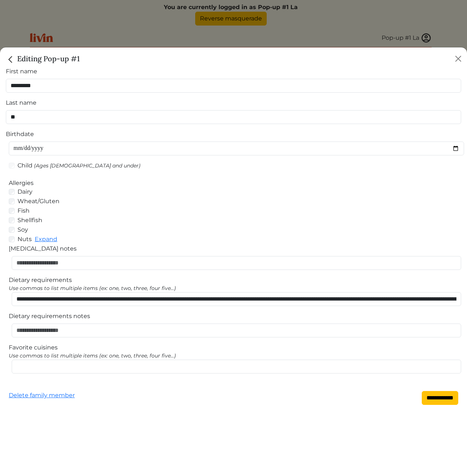 This screenshot has width=467, height=472. Describe the element at coordinates (43, 59) in the screenshot. I see `h5: Editing Pop-up #1` at that location.